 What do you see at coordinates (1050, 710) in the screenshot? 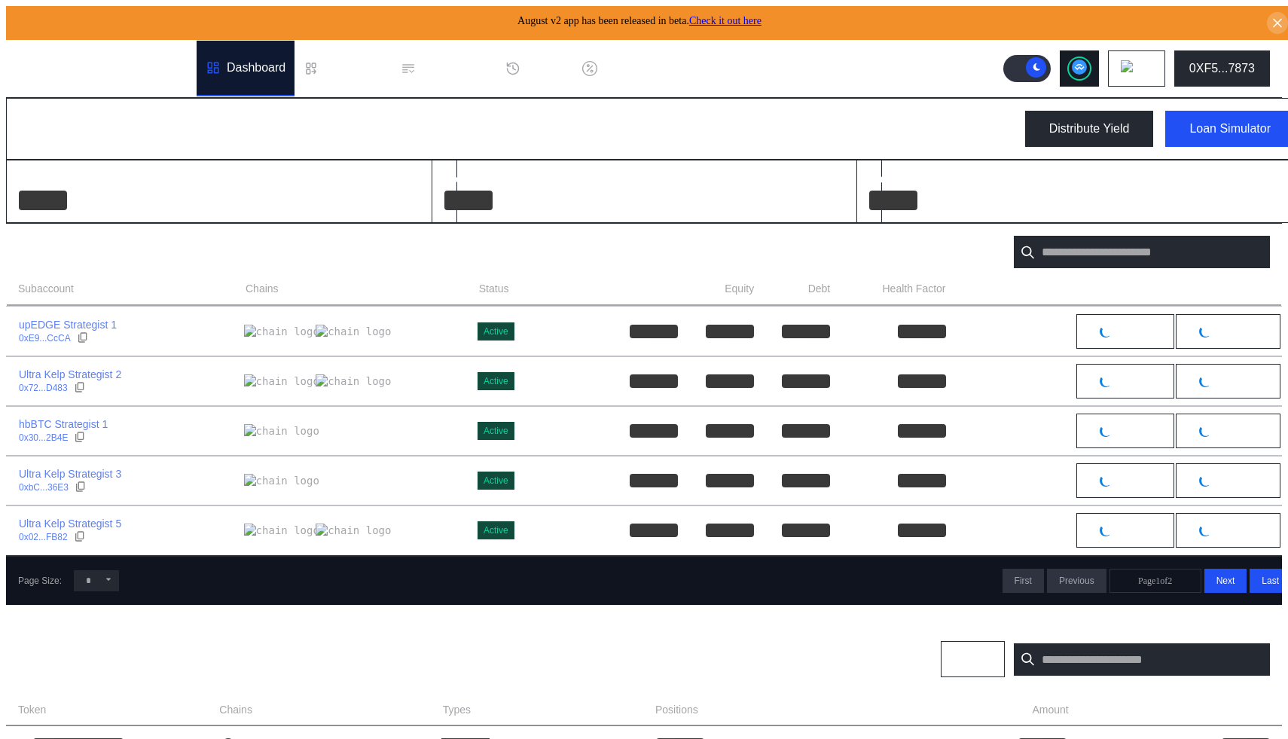
I see `span: Amount` at bounding box center [1050, 710].